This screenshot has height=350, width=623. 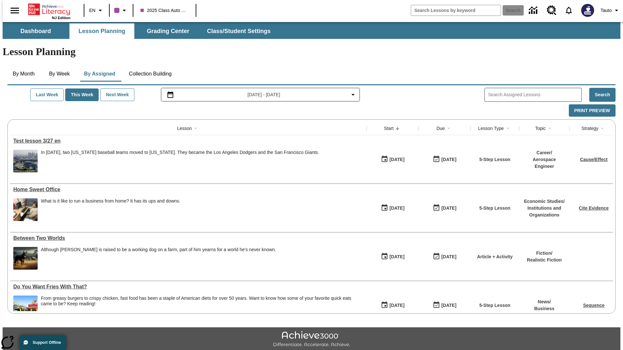 I want to click on button: Next Week, so click(x=117, y=95).